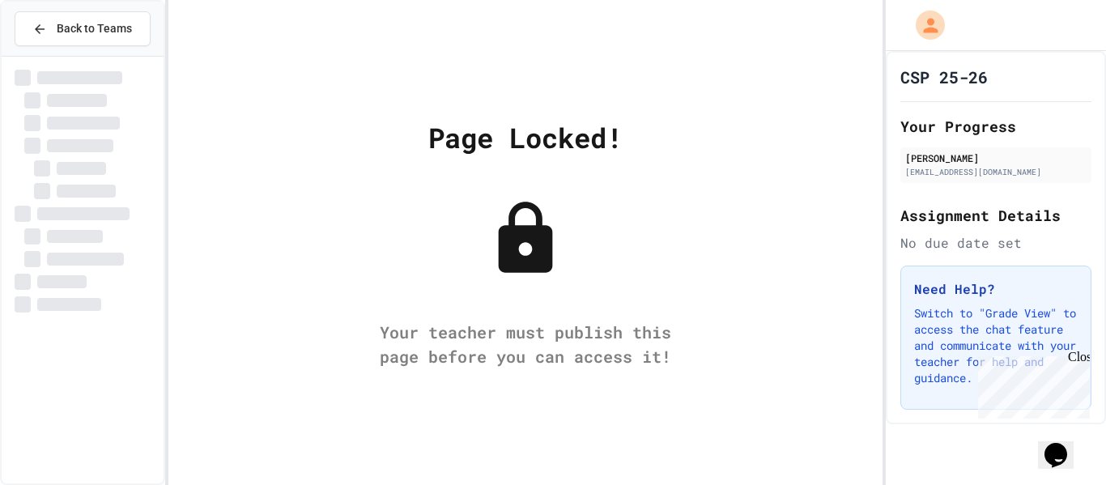  Describe the element at coordinates (83, 28) in the screenshot. I see `button: Back to Teams` at that location.